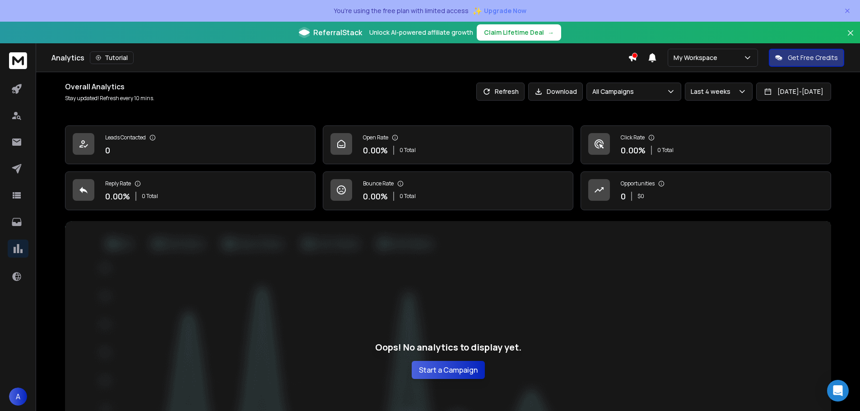 This screenshot has width=860, height=411. Describe the element at coordinates (110, 87) in the screenshot. I see `h1: Overall Analytics` at that location.